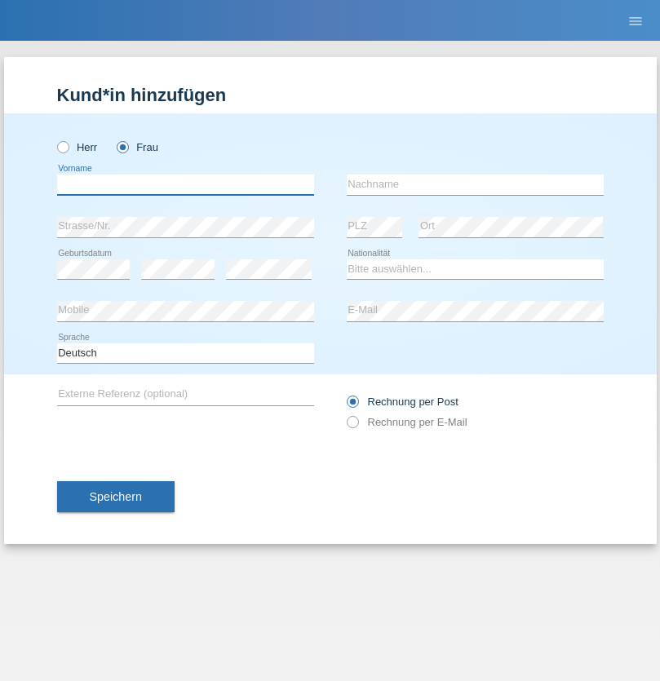  Describe the element at coordinates (77, 147) in the screenshot. I see `label: Herr` at that location.